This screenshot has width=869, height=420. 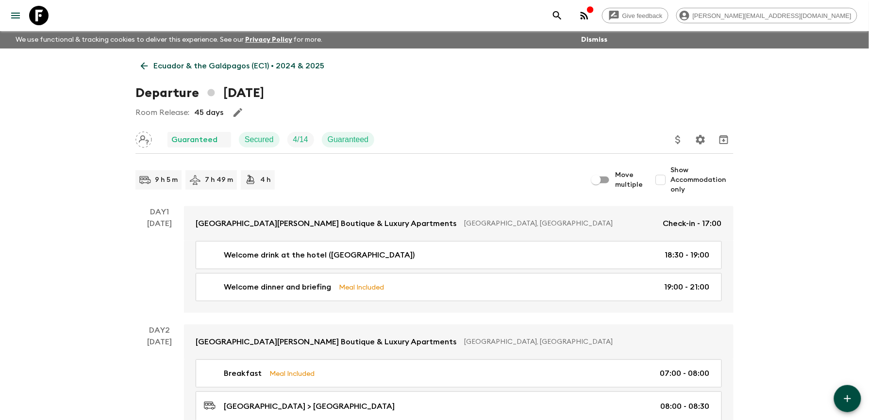 What do you see at coordinates (594, 40) in the screenshot?
I see `button: Dismiss` at bounding box center [594, 40].